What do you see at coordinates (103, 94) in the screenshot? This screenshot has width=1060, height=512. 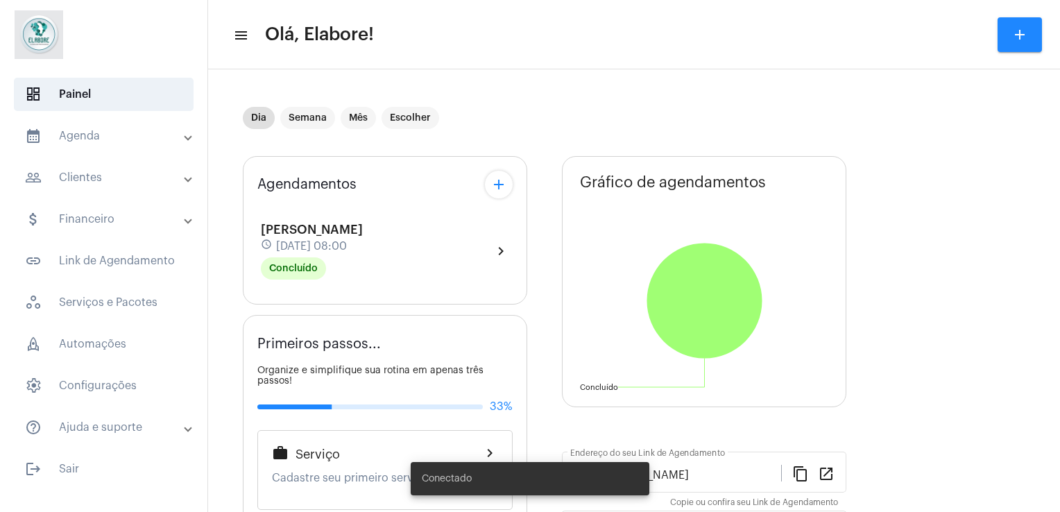 I see `span: Painel` at bounding box center [103, 94].